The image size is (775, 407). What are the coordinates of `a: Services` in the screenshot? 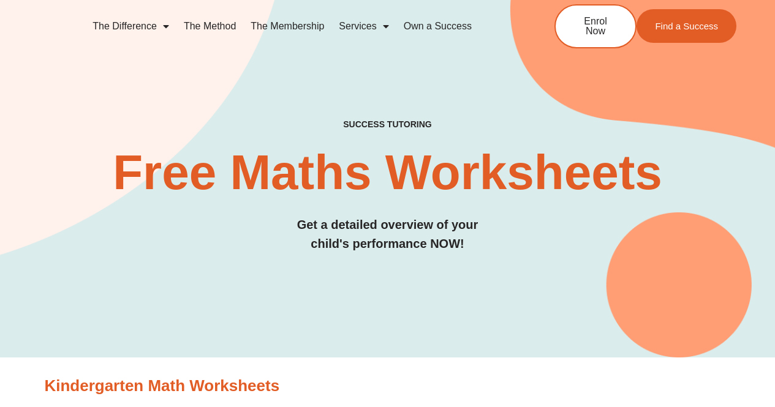 It's located at (363, 26).